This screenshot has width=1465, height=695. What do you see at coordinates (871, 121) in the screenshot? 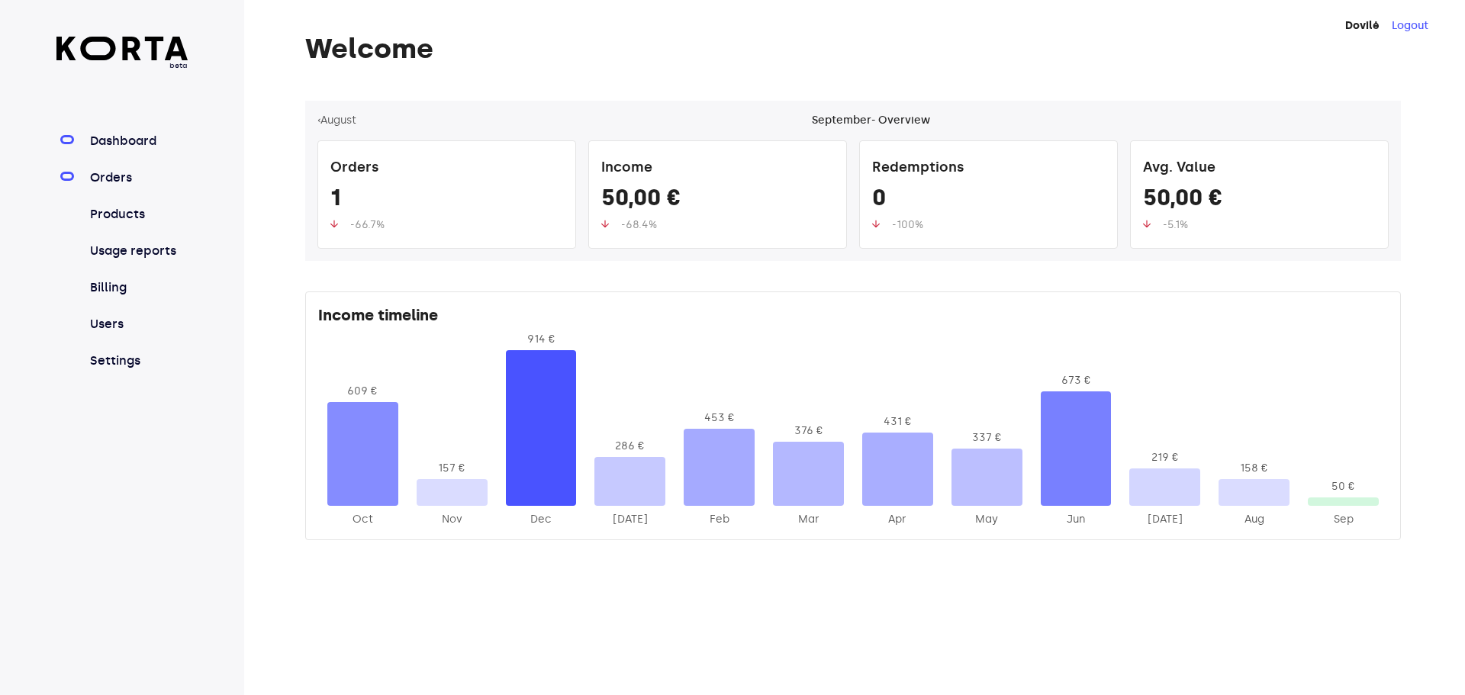
I see `div: September - Overview` at bounding box center [871, 121].